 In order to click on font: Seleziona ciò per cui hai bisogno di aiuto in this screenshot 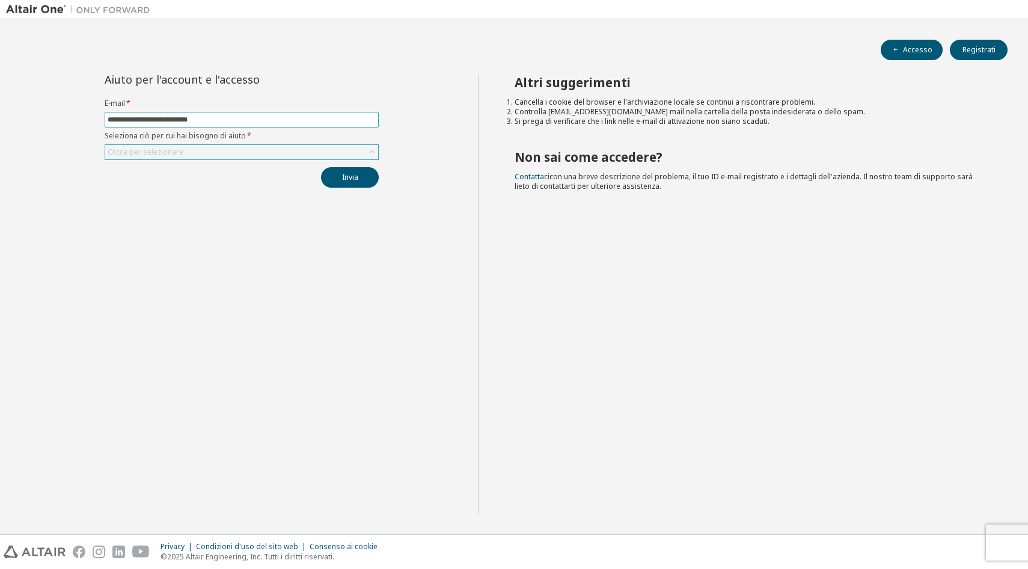, I will do `click(175, 135)`.